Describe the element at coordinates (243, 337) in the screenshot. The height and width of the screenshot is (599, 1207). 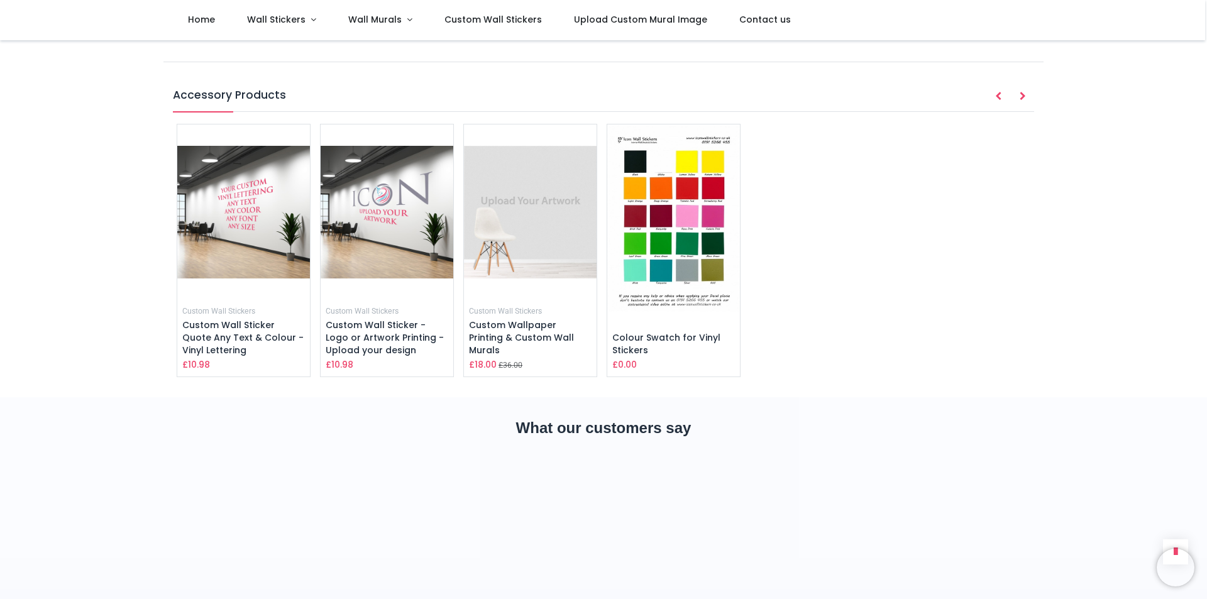
I see `span: Custom Wall Sticker Quote Any Text & Colour - Vinyl Lettering` at that location.